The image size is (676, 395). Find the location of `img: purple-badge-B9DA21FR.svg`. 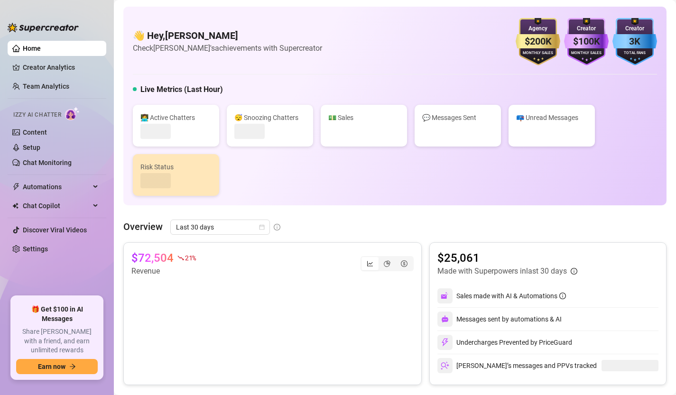

img: purple-badge-B9DA21FR.svg is located at coordinates (586, 42).